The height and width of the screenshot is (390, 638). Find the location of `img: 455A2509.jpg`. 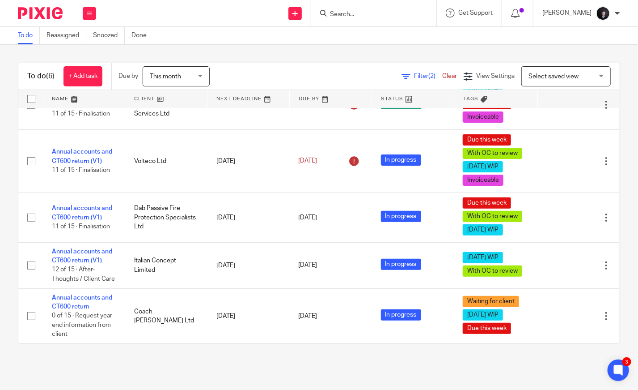

img: 455A2509.jpg is located at coordinates (603, 13).